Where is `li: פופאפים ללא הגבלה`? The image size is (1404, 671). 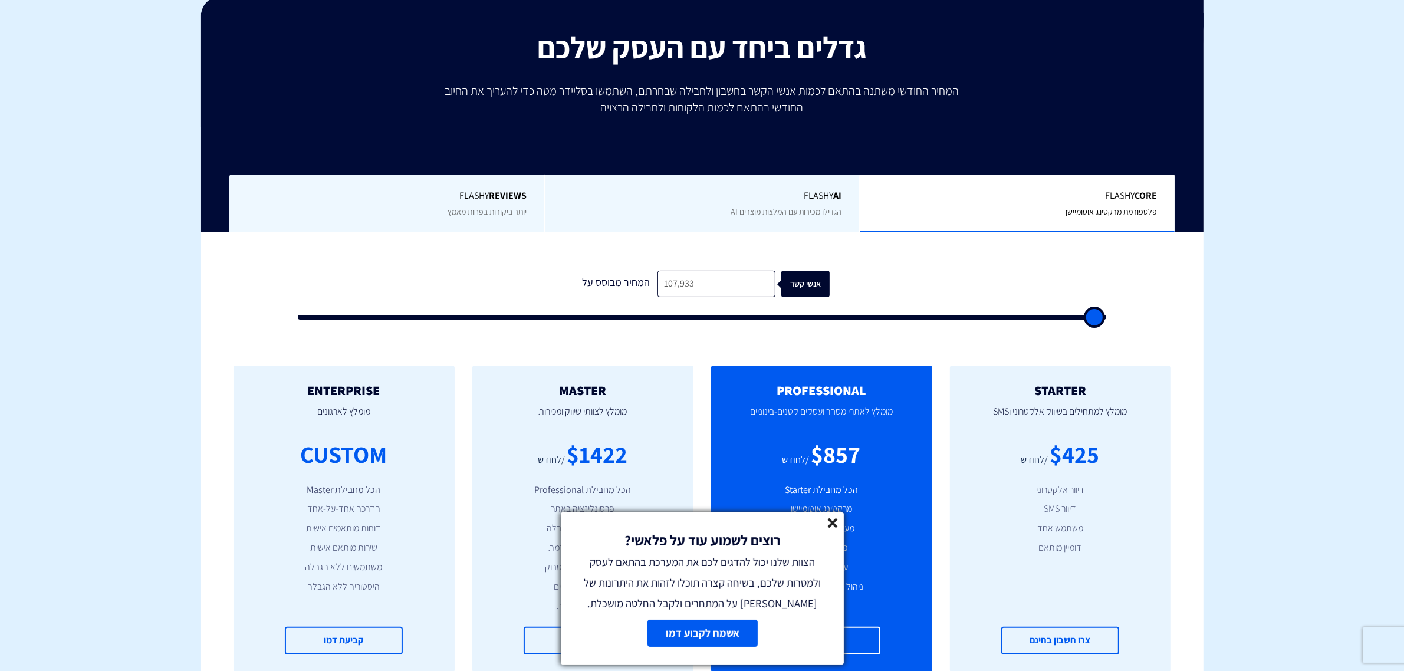
li: פופאפים ללא הגבלה is located at coordinates (583, 528).